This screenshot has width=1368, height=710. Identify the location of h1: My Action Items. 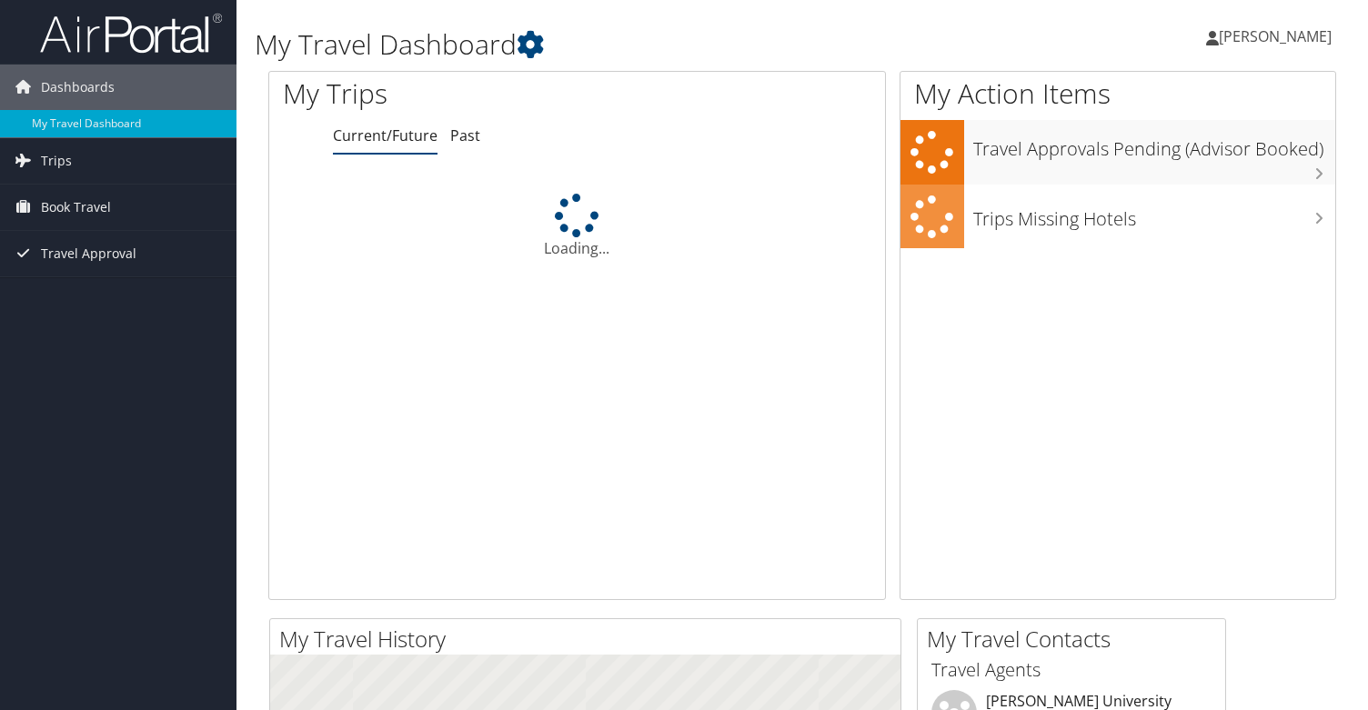
(1118, 94).